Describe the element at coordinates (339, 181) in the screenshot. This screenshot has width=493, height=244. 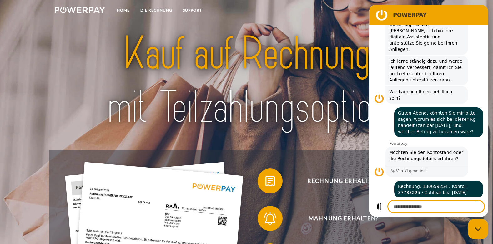
I see `button: Rechnung erhalten?` at that location.